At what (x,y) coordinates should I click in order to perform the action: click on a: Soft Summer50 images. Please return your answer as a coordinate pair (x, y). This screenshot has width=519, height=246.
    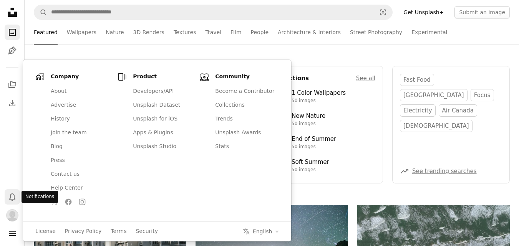
    Looking at the image, I should click on (324, 166).